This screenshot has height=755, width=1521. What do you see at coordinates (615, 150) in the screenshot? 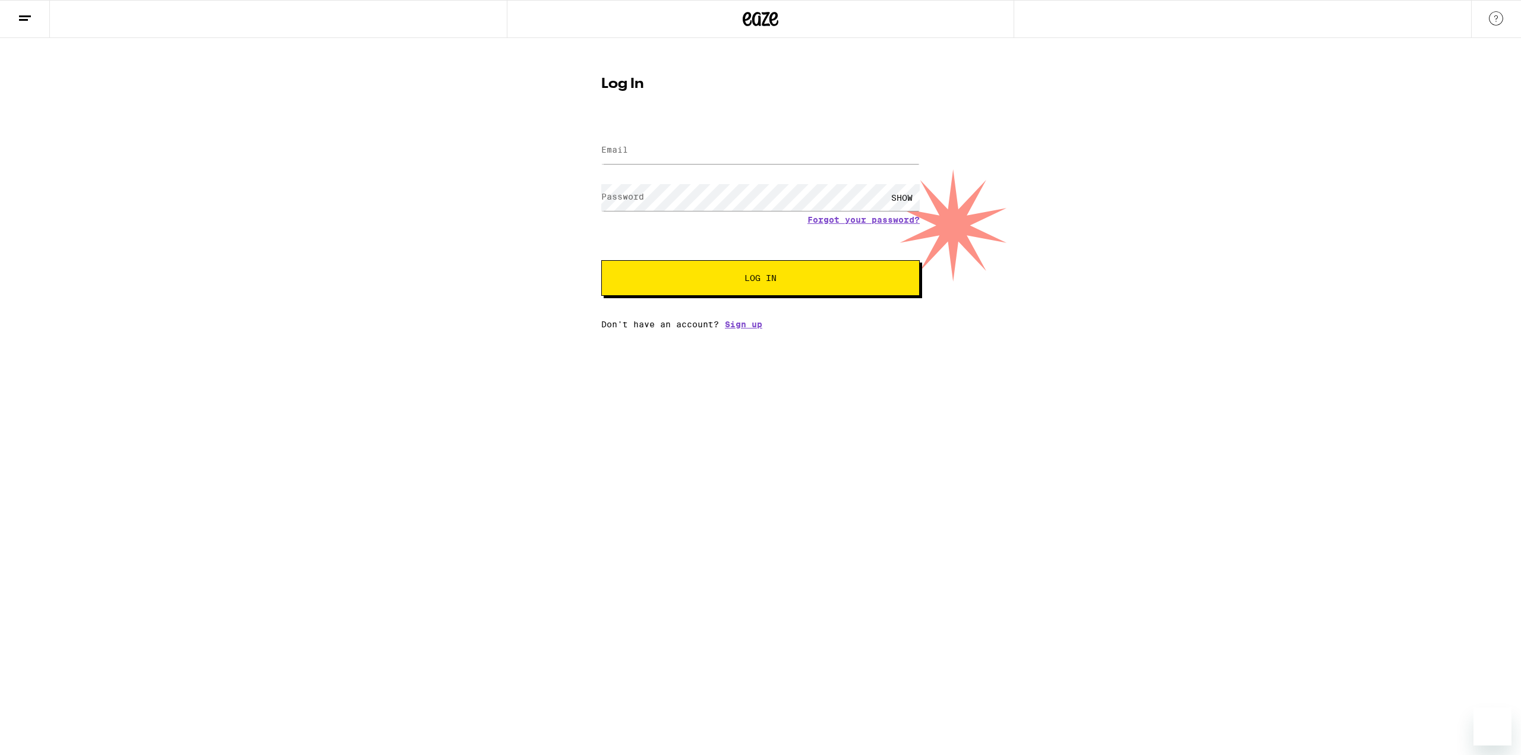
I see `label: Email` at bounding box center [615, 150].